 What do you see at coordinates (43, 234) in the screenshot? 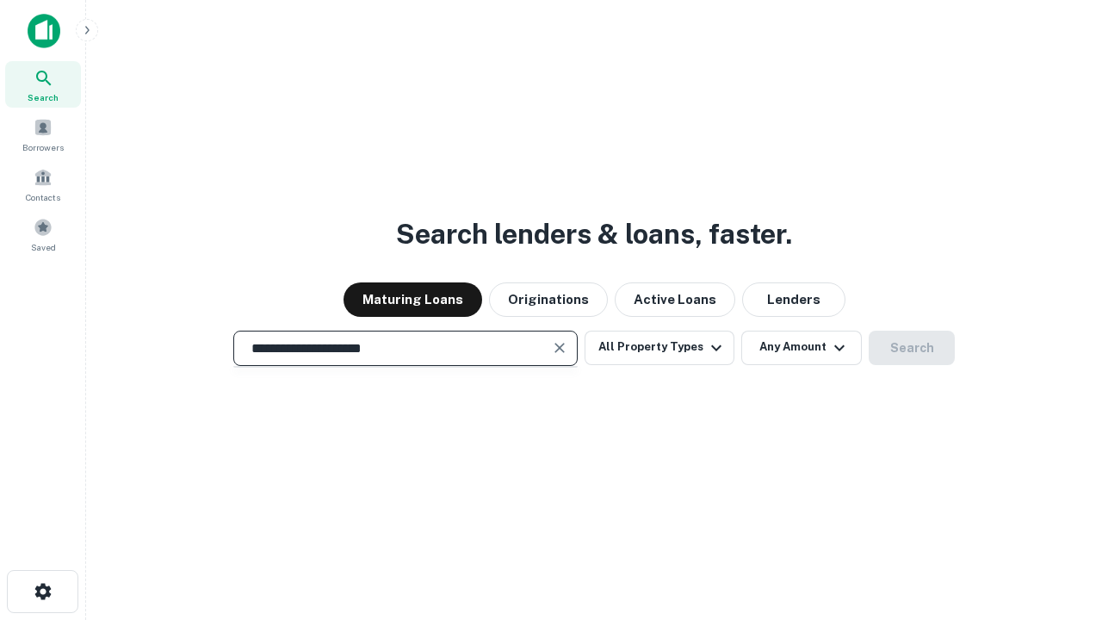
I see `div: Saved` at bounding box center [43, 234].